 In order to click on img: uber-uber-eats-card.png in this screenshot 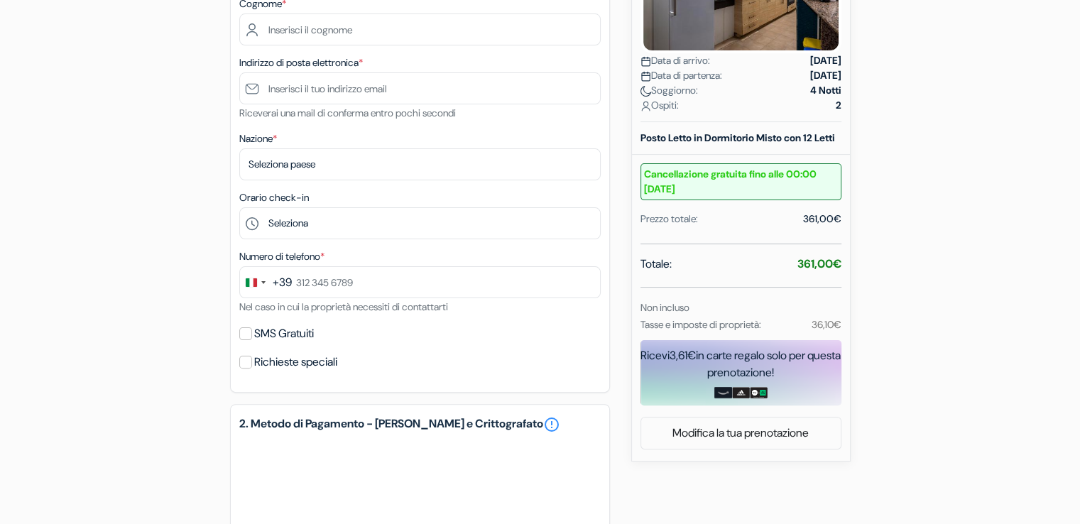, I will do `click(758, 392)`.